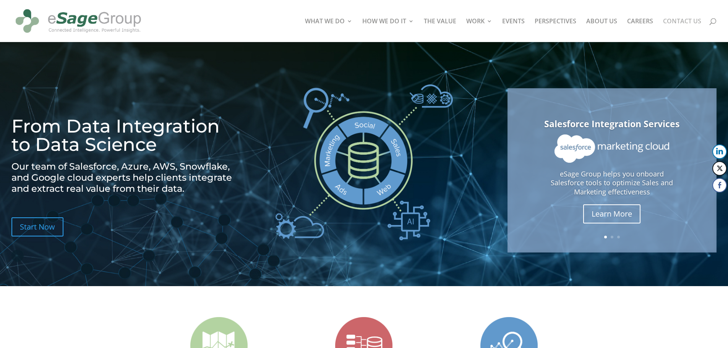 This screenshot has height=348, width=728. Describe the element at coordinates (479, 30) in the screenshot. I see `a: WORK` at that location.